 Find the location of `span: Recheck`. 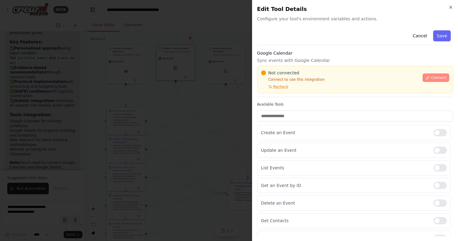

span: Recheck is located at coordinates (281, 87).